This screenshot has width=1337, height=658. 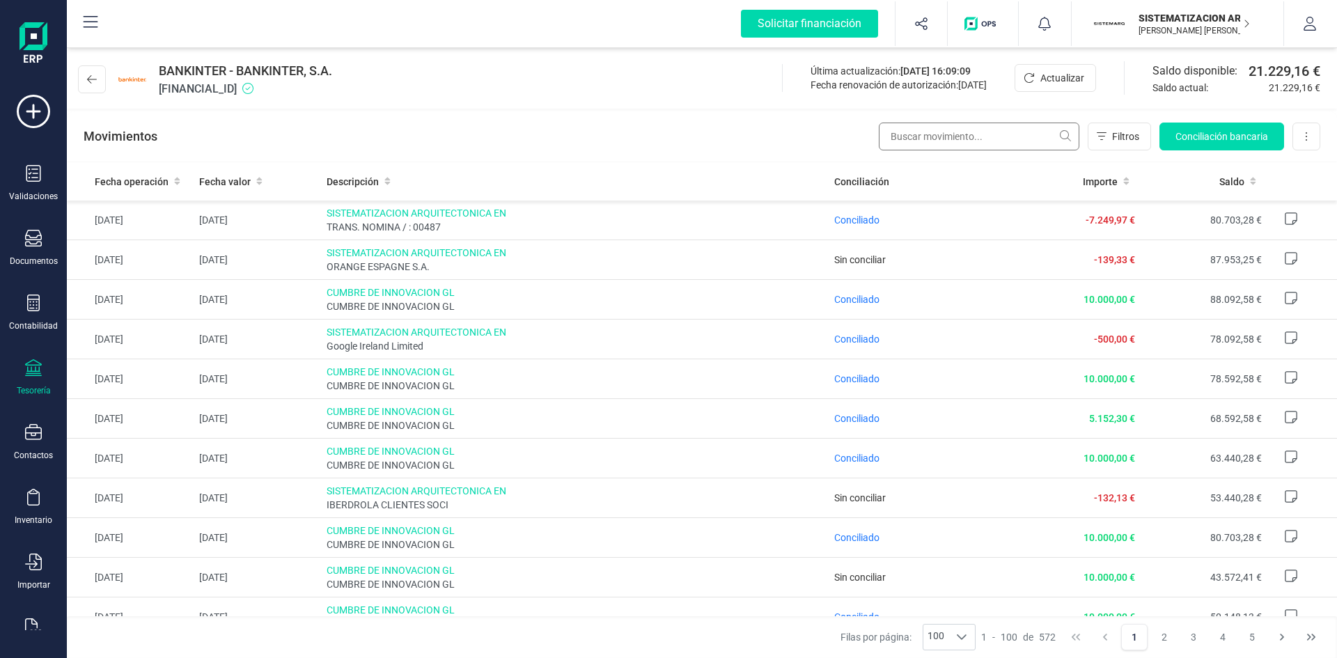 I want to click on td: 53.440,28 €, so click(x=1204, y=498).